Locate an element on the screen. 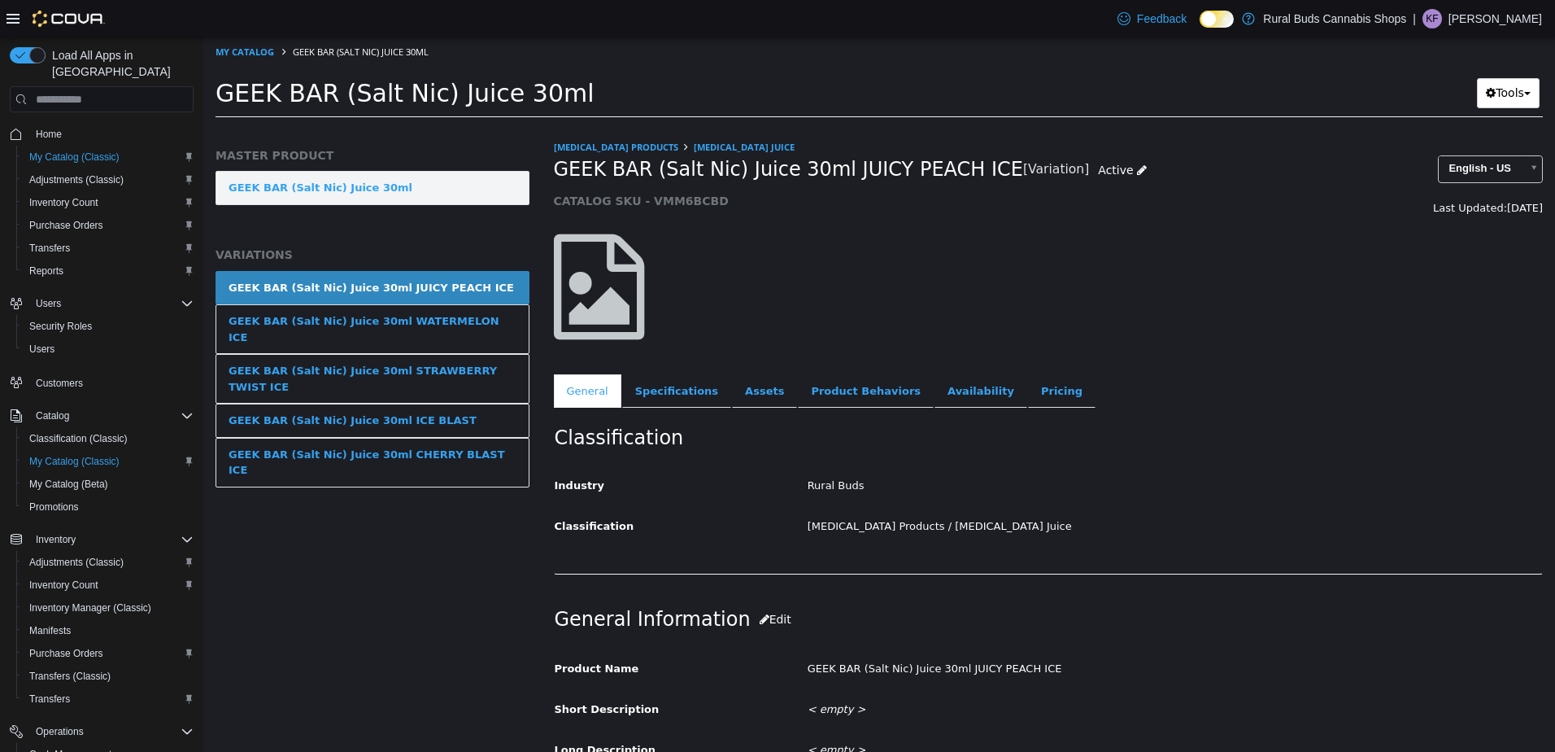  span: Operations is located at coordinates (59, 731).